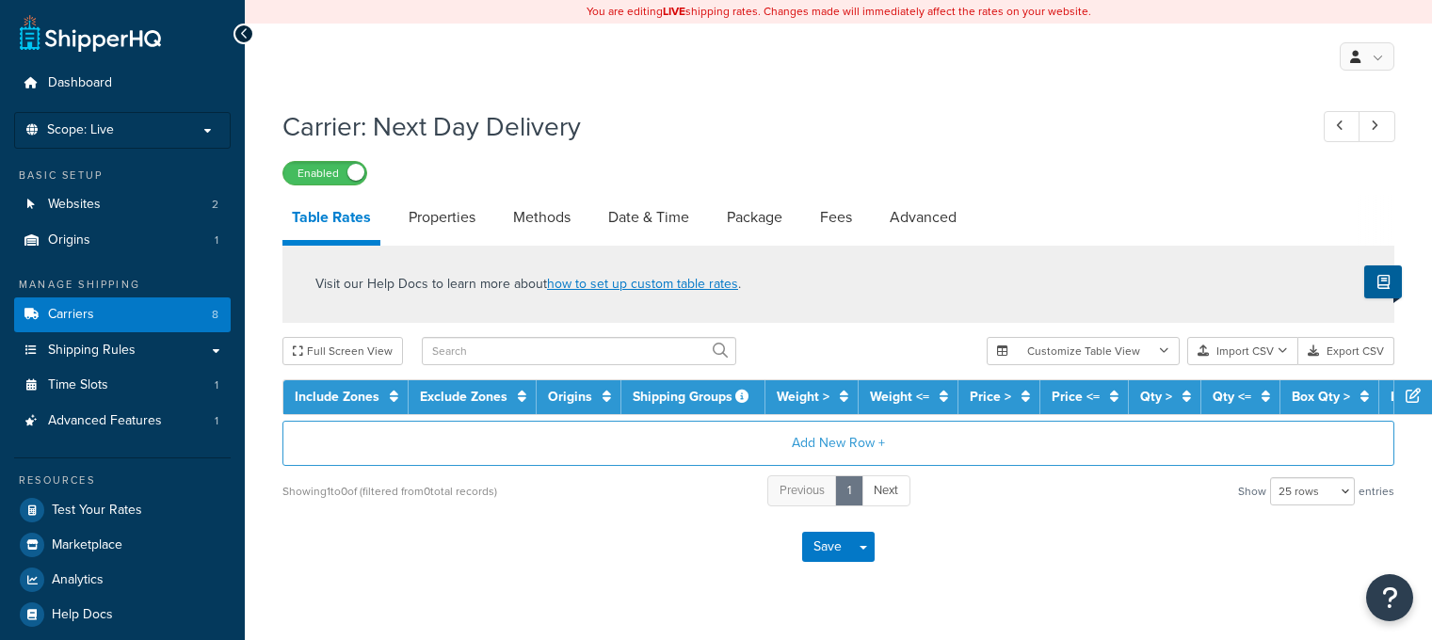 This screenshot has height=640, width=1432. Describe the element at coordinates (122, 510) in the screenshot. I see `a: Test Your Rates` at that location.